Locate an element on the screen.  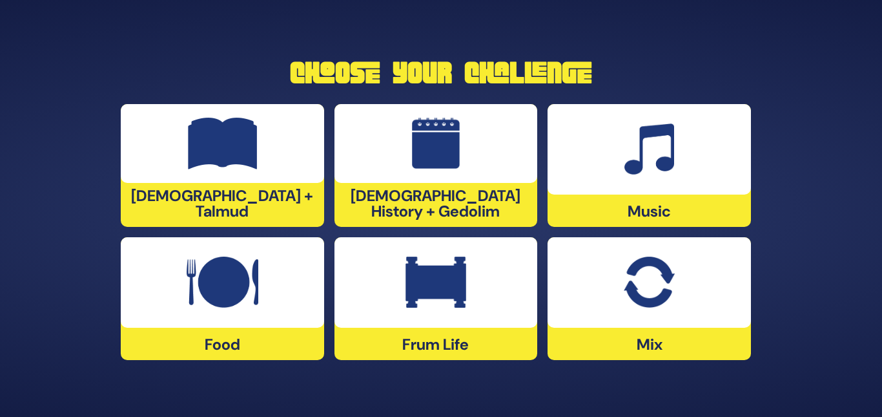
div: Frum Life is located at coordinates (436, 298).